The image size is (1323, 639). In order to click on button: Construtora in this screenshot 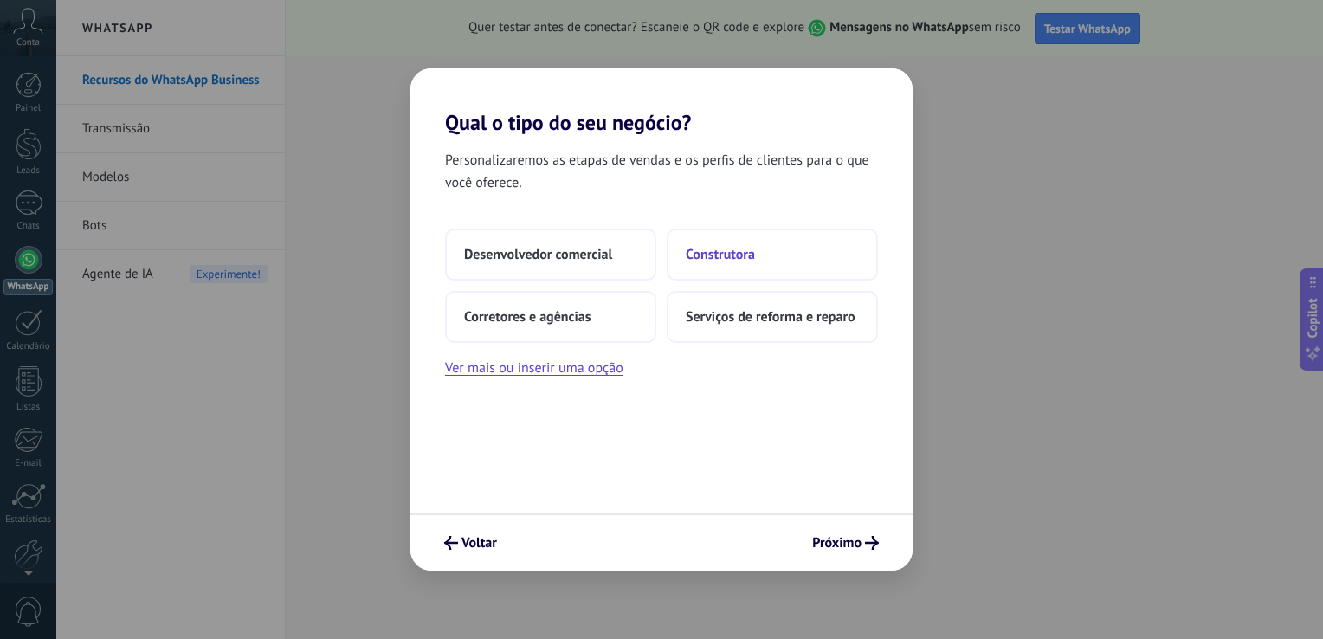, I will do `click(772, 254)`.